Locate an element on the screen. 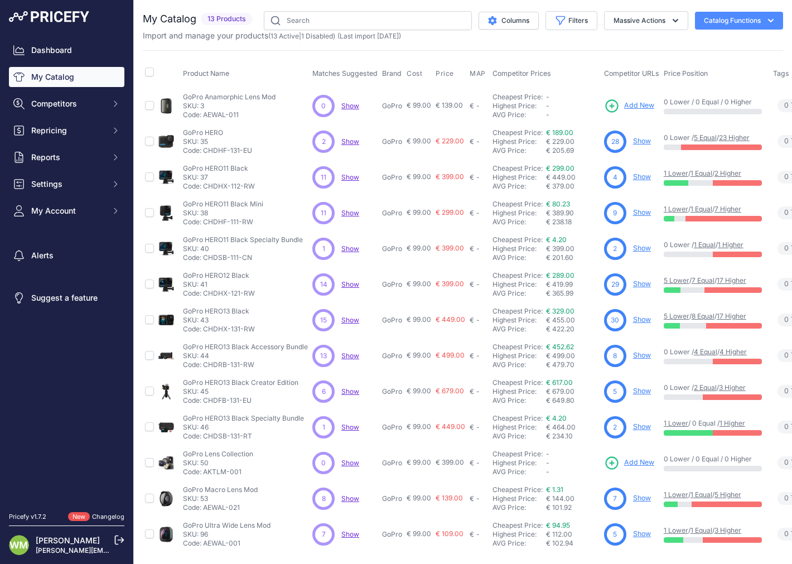  p: SKU: 41 is located at coordinates (219, 284).